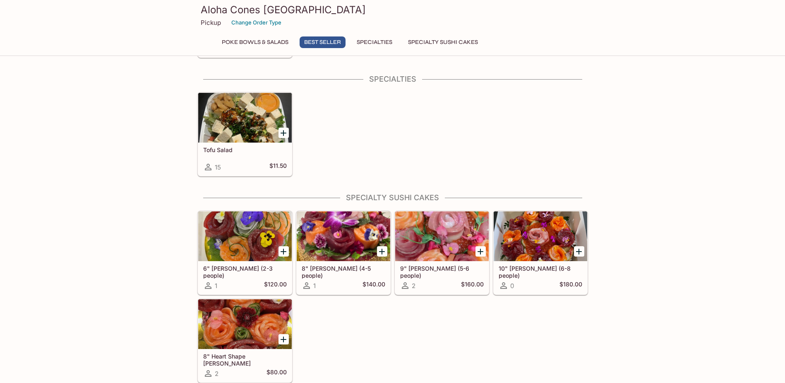  Describe the element at coordinates (512, 285) in the screenshot. I see `span: 0` at that location.